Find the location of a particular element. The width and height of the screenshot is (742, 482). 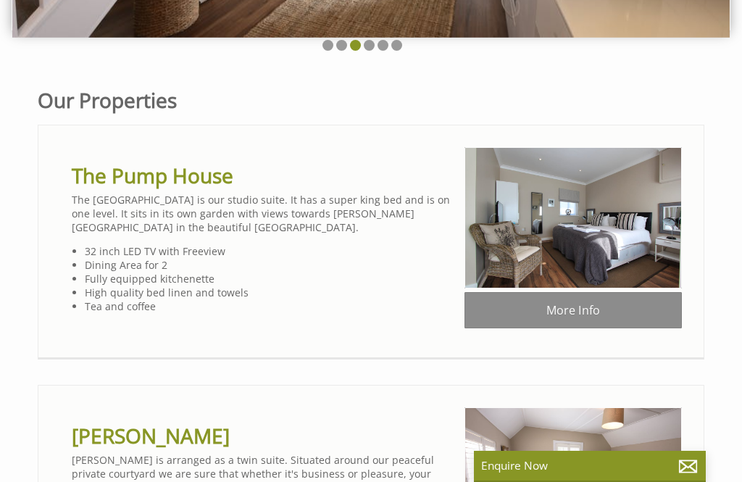

img: IMG_3752.original.JPG is located at coordinates (573, 217).